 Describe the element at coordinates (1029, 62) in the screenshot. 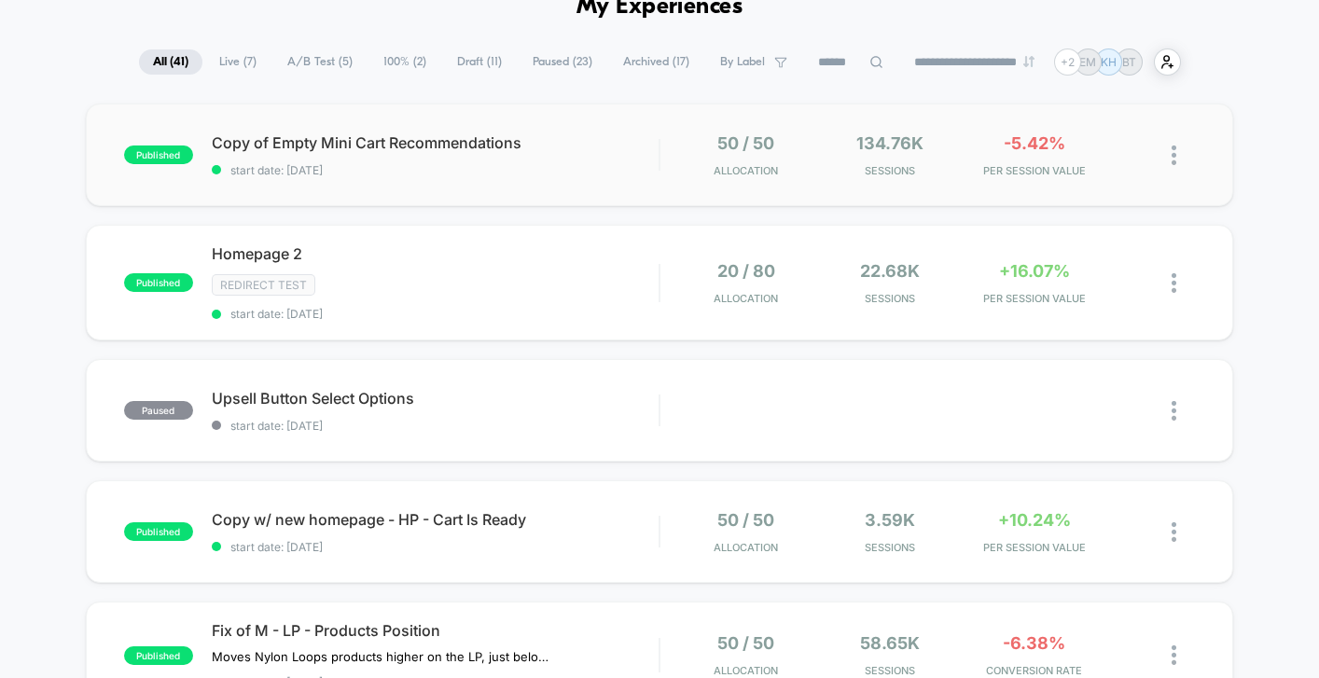

I see `img: end` at that location.